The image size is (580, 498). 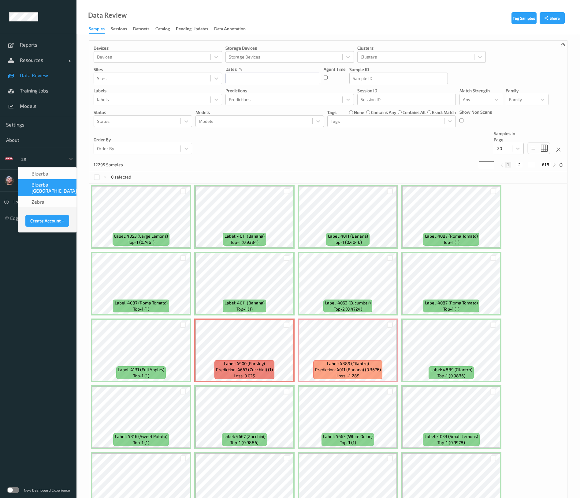 What do you see at coordinates (117, 165) in the screenshot?
I see `p: 12295 Samples` at bounding box center [117, 165].